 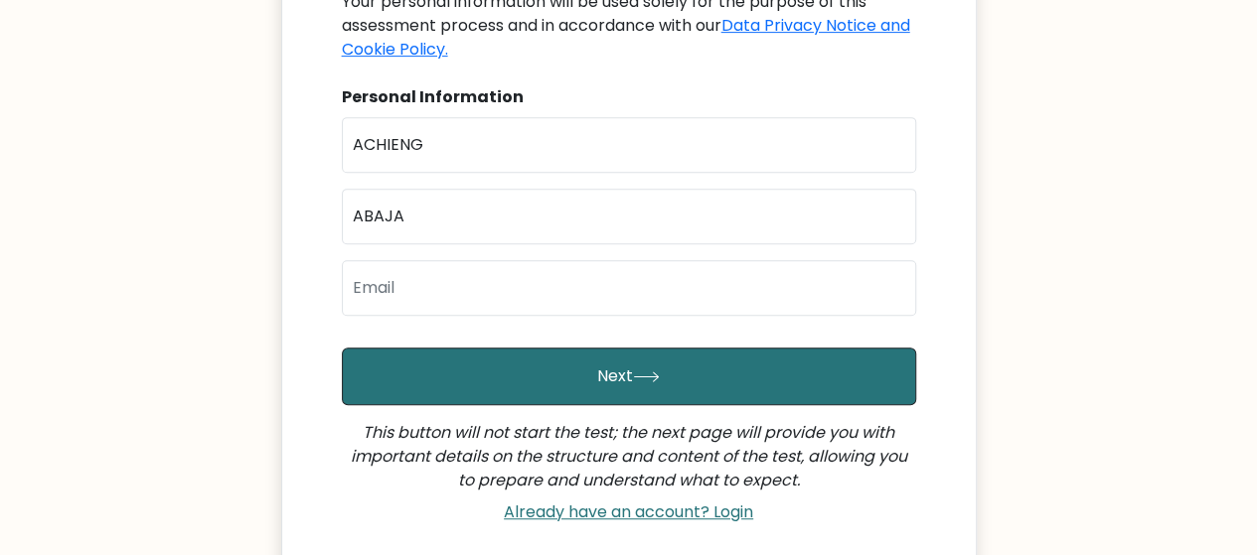 I want to click on button: Next, so click(x=629, y=376).